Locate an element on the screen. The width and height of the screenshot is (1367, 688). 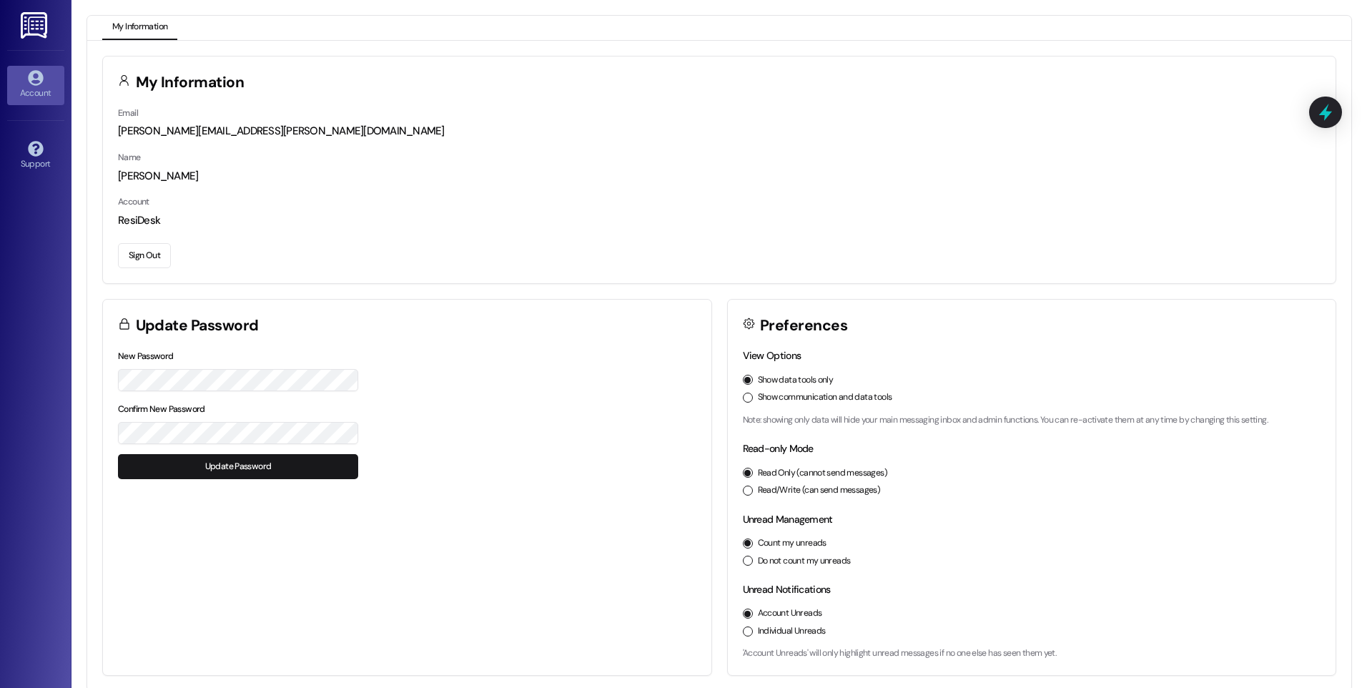
label: Count my unreads is located at coordinates (792, 543).